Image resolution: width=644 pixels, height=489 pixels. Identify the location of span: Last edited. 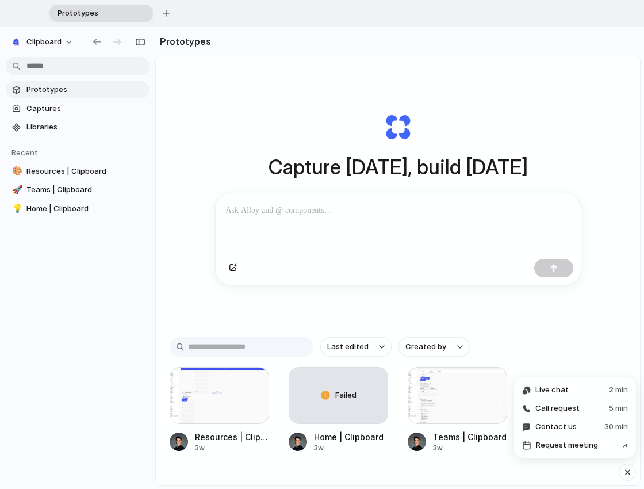
(348, 347).